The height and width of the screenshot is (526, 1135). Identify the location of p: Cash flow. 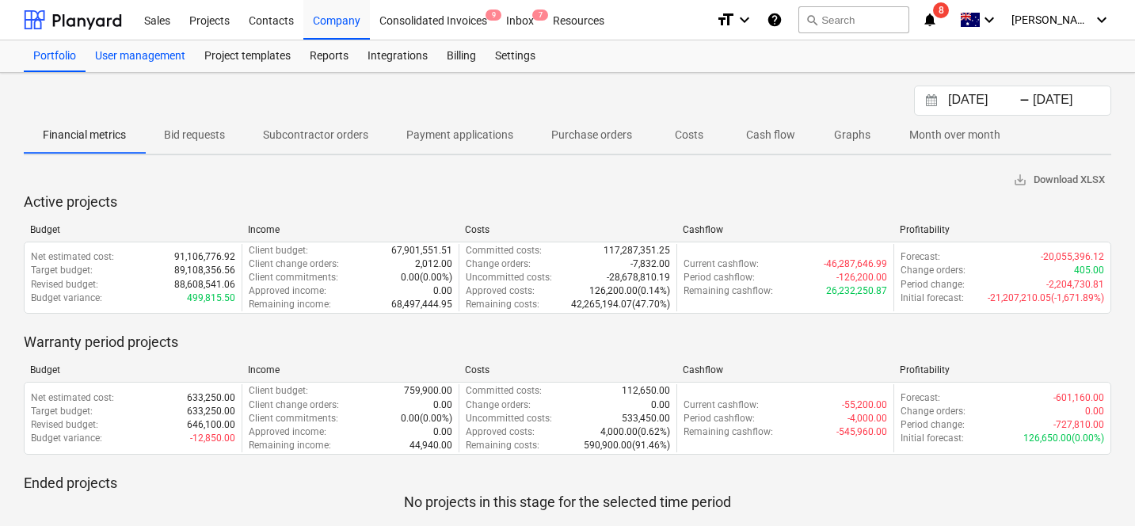
(771, 135).